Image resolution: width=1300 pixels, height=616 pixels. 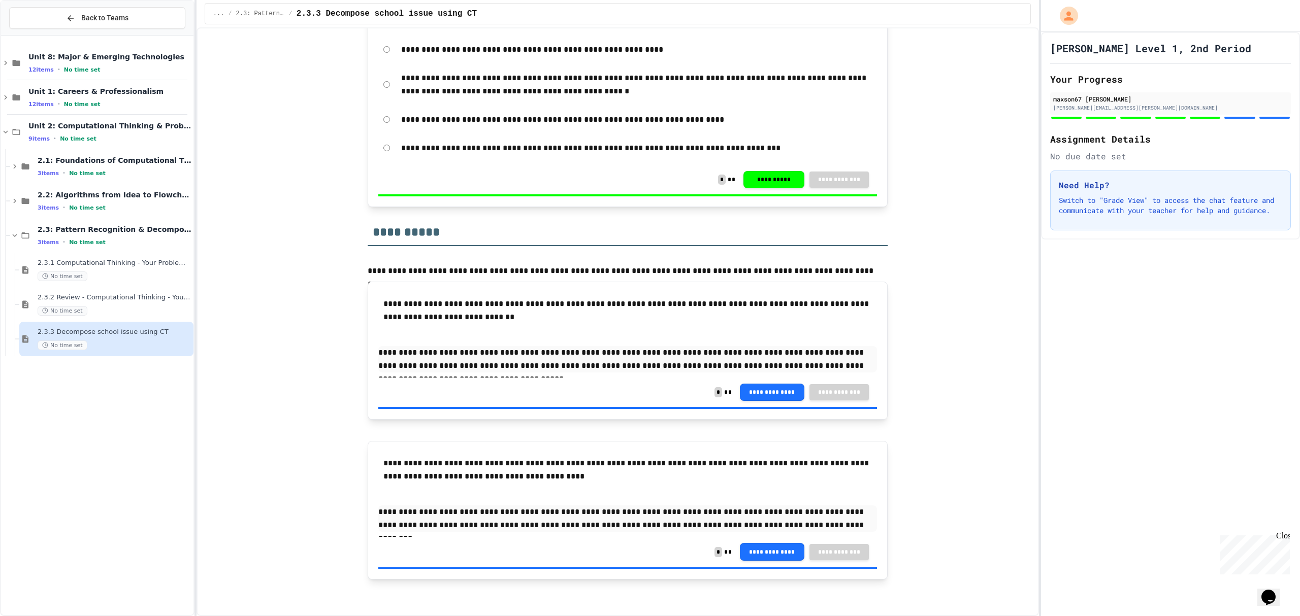 I want to click on div: Chat with us now!Close, so click(x=37, y=34).